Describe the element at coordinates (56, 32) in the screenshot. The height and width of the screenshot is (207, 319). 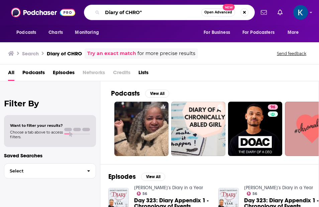
I see `span: Charts` at that location.